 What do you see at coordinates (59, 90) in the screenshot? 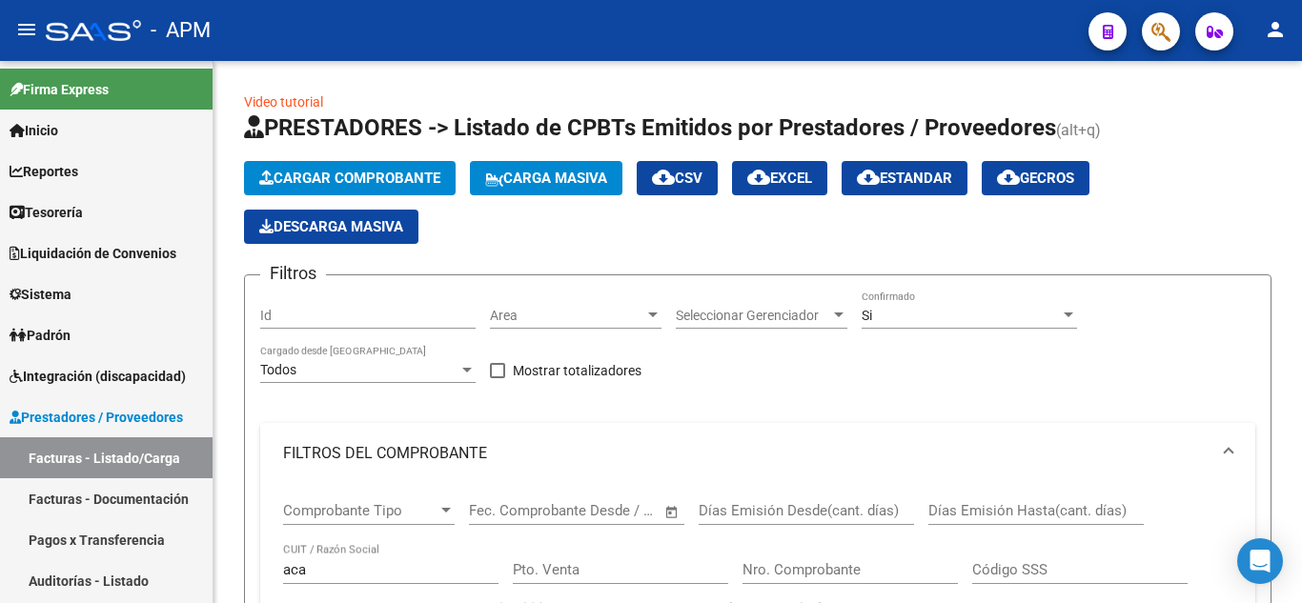
I see `span: Firma Express` at bounding box center [59, 90].